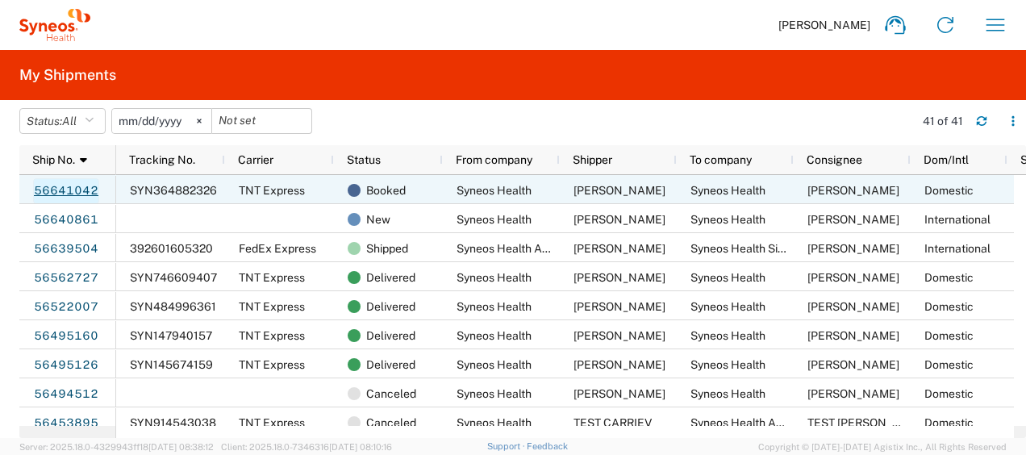 Image resolution: width=1026 pixels, height=455 pixels. I want to click on span: Ship No., so click(53, 160).